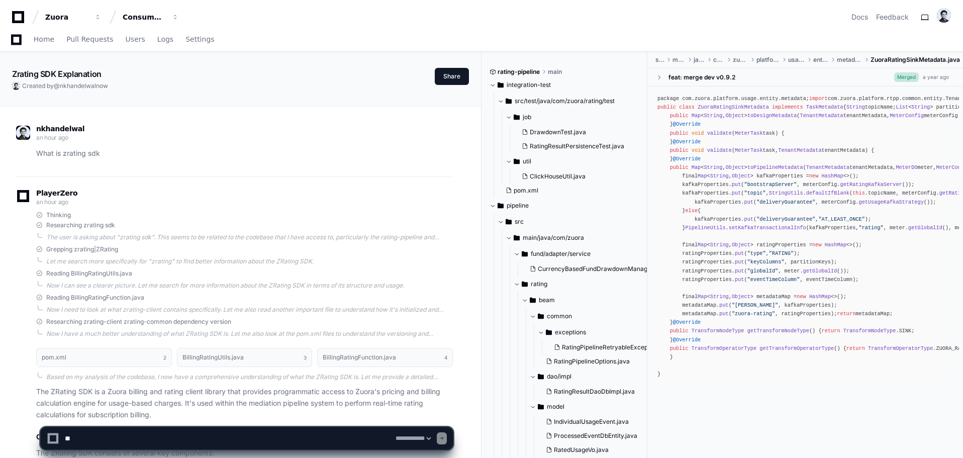 Image resolution: width=963 pixels, height=458 pixels. What do you see at coordinates (565, 206) in the screenshot?
I see `button: pipeline` at bounding box center [565, 206].